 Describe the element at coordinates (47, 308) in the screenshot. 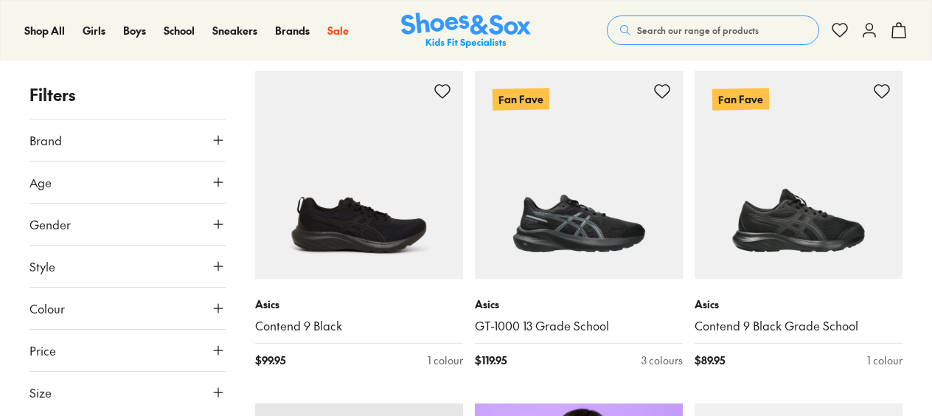

I see `span: Colour` at that location.